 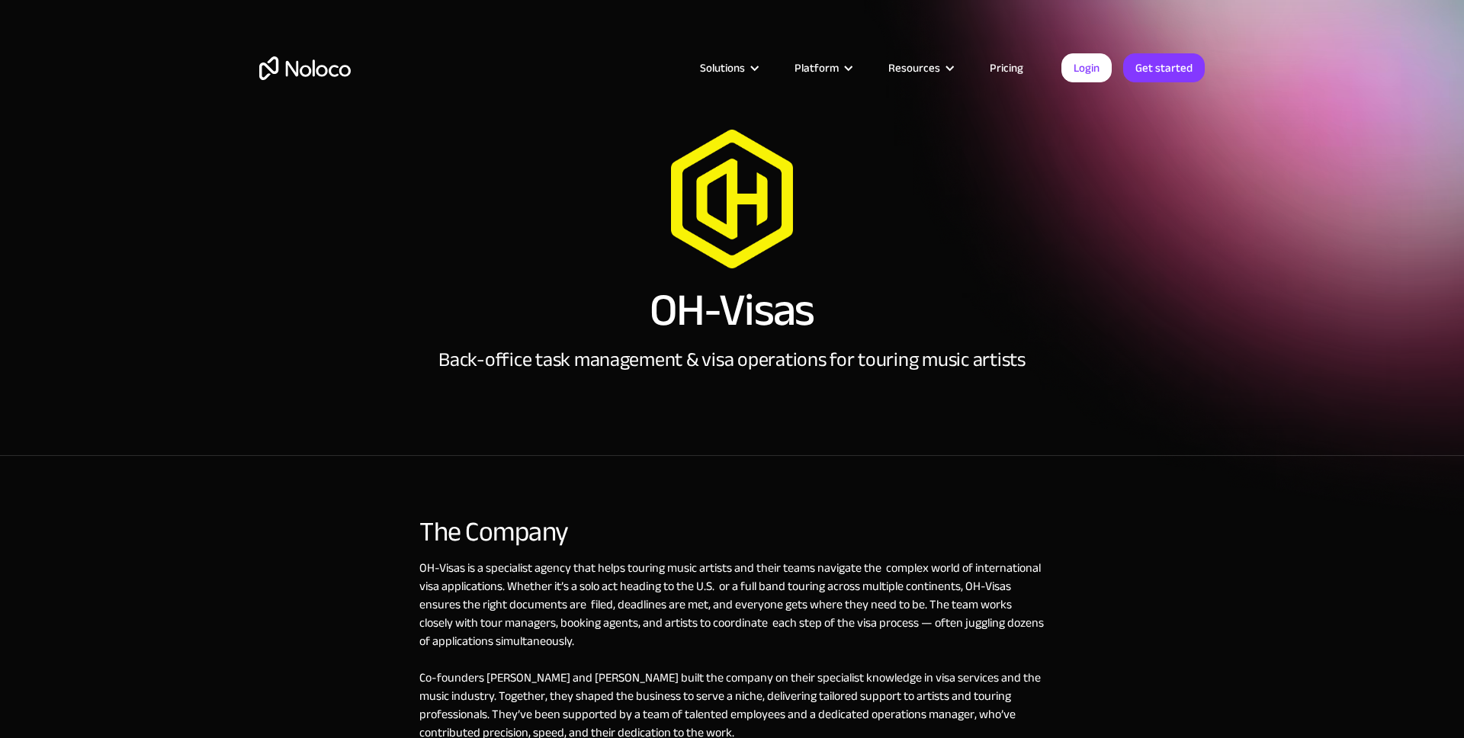 What do you see at coordinates (732, 532) in the screenshot?
I see `div: The Company` at bounding box center [732, 532].